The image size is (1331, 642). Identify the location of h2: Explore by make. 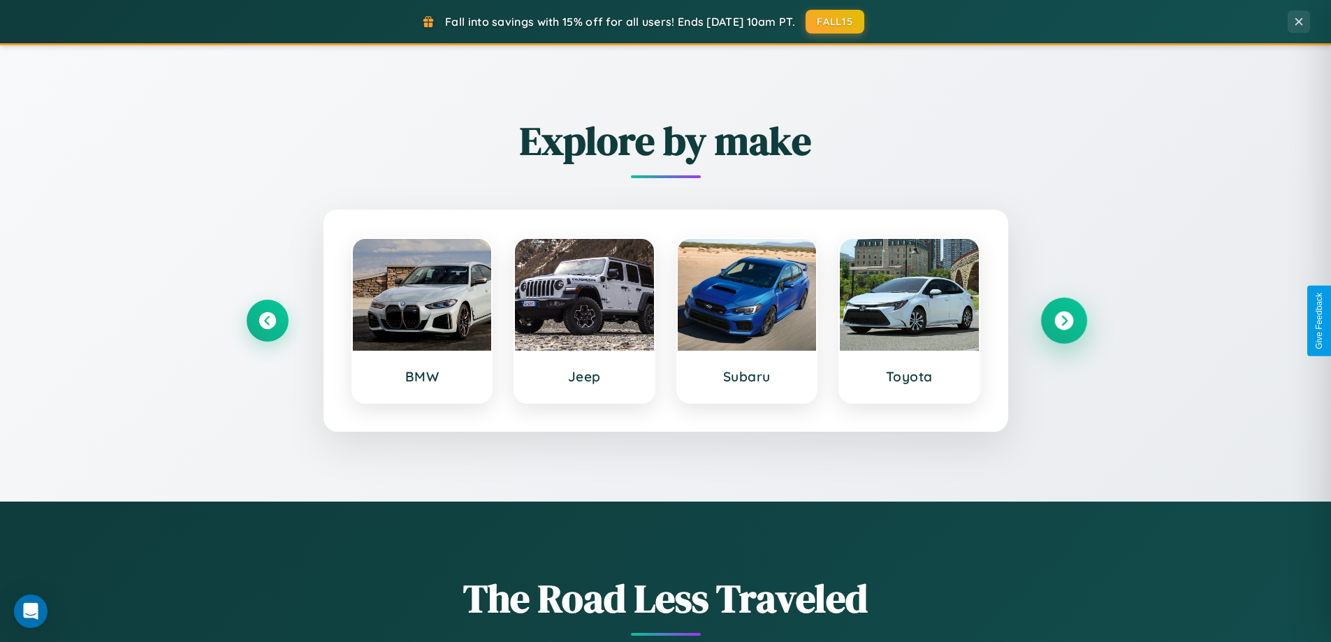
(666, 140).